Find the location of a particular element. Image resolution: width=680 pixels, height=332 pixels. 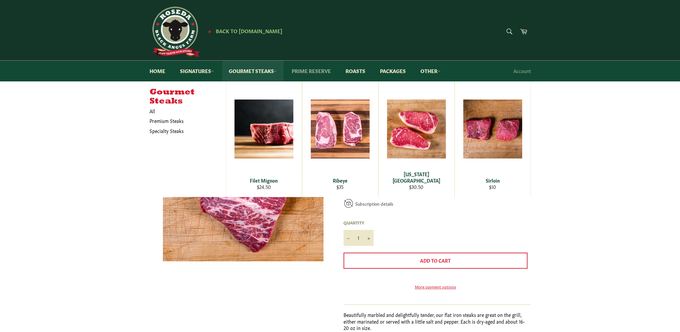

a: Premium Steaks is located at coordinates (183, 120).